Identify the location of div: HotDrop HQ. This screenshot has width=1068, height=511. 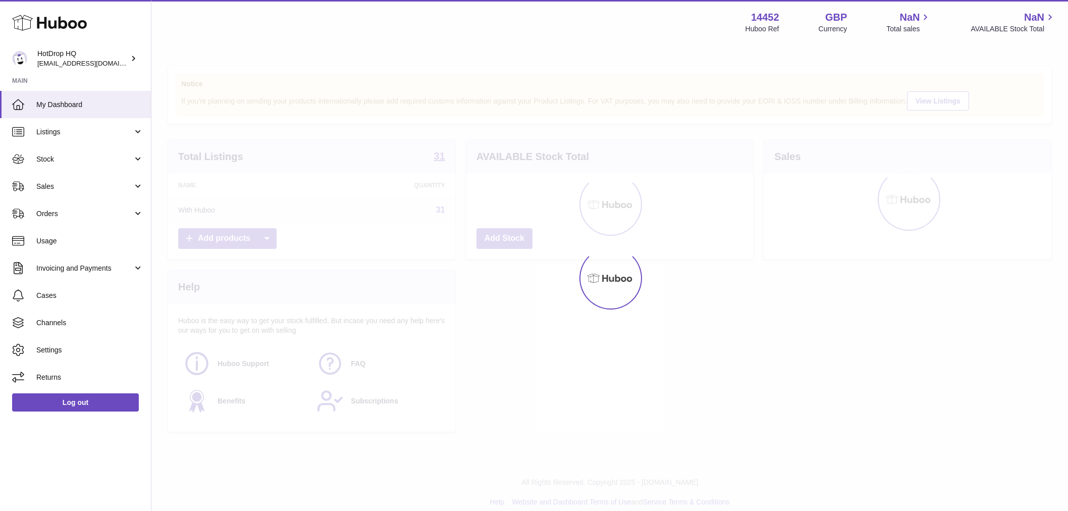
(83, 59).